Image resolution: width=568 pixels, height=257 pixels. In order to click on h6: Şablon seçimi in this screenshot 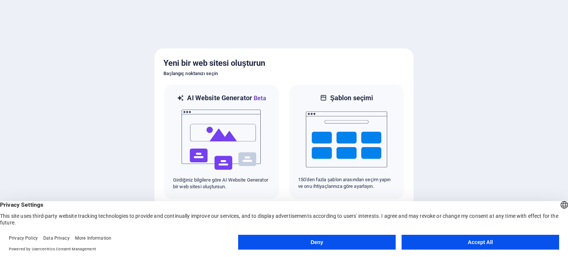, I will do `click(352, 98)`.